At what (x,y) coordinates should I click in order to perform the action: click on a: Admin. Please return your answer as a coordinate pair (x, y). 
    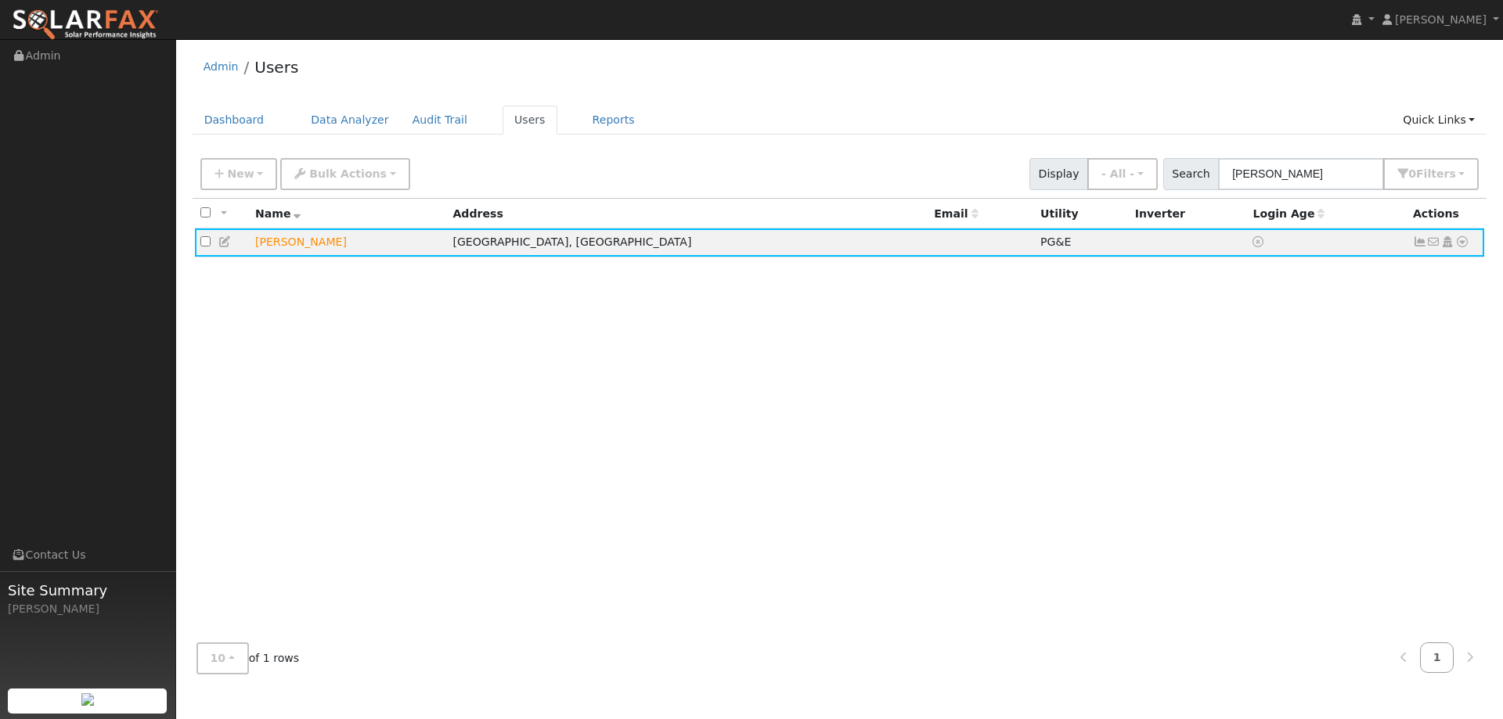
    Looking at the image, I should click on (221, 67).